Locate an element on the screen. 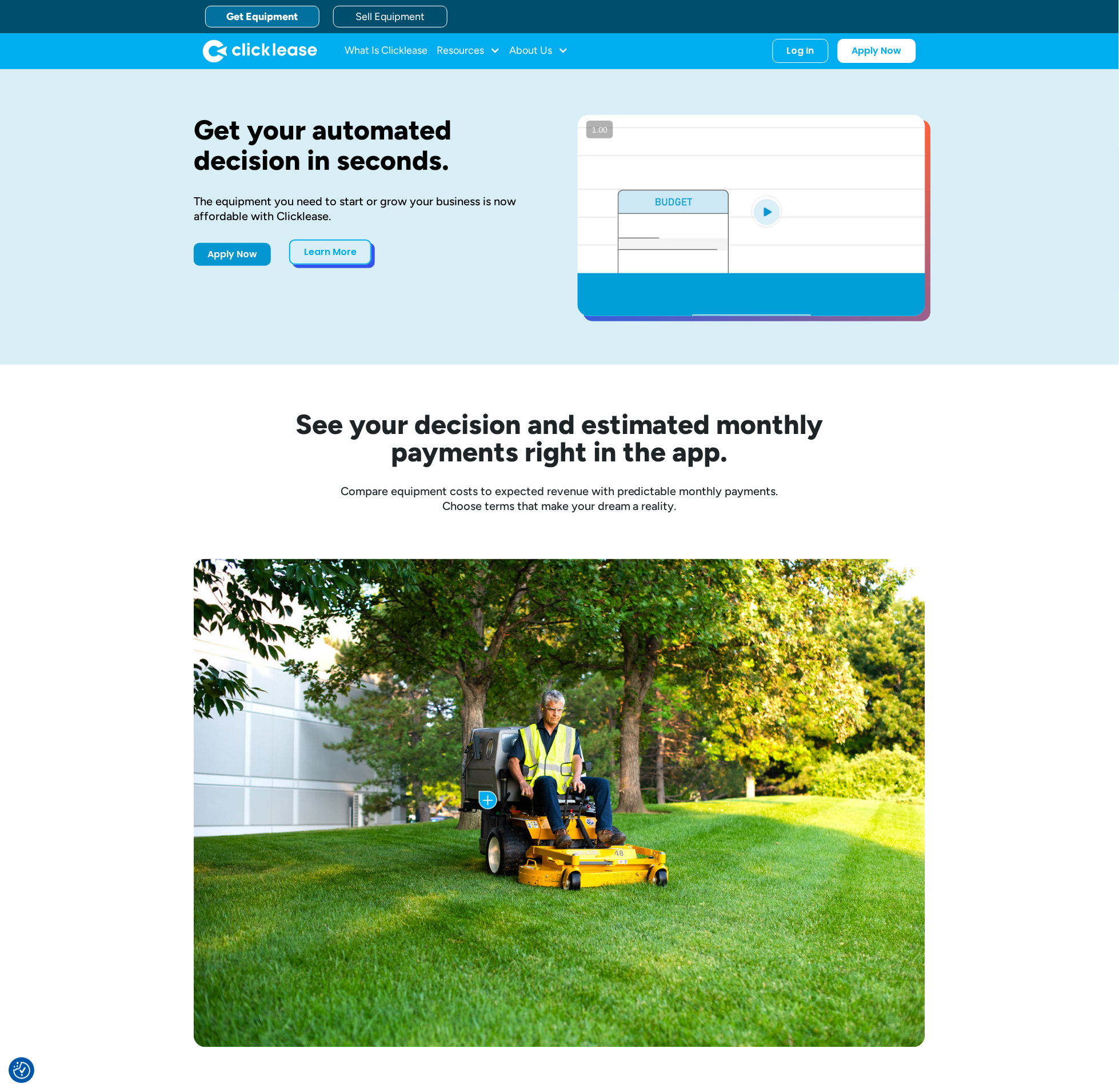 This screenshot has height=1092, width=1119. h1: Get your automated decision in seconds. is located at coordinates (367, 145).